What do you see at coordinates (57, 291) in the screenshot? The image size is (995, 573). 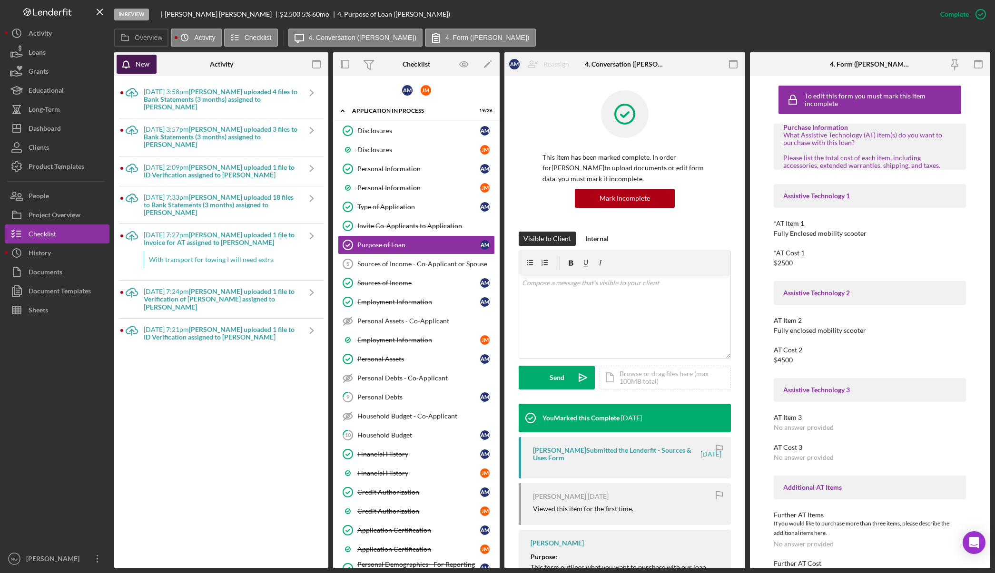 I see `button: Document Templates` at bounding box center [57, 291].